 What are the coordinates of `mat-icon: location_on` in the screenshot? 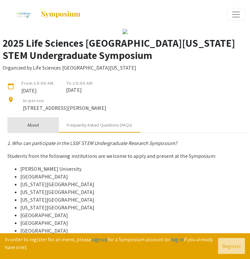 It's located at (11, 101).